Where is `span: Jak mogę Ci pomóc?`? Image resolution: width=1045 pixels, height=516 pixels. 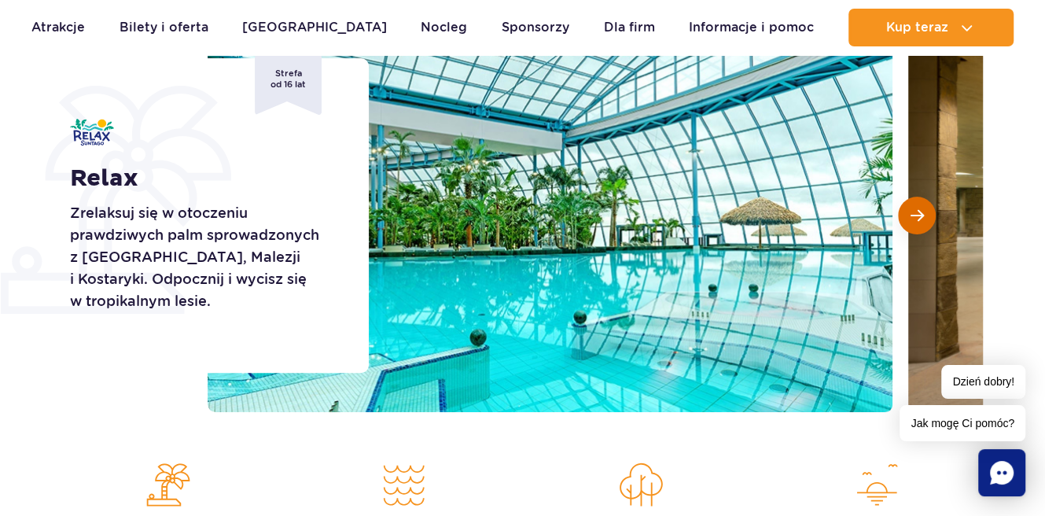 span: Jak mogę Ci pomóc? is located at coordinates (962, 423).